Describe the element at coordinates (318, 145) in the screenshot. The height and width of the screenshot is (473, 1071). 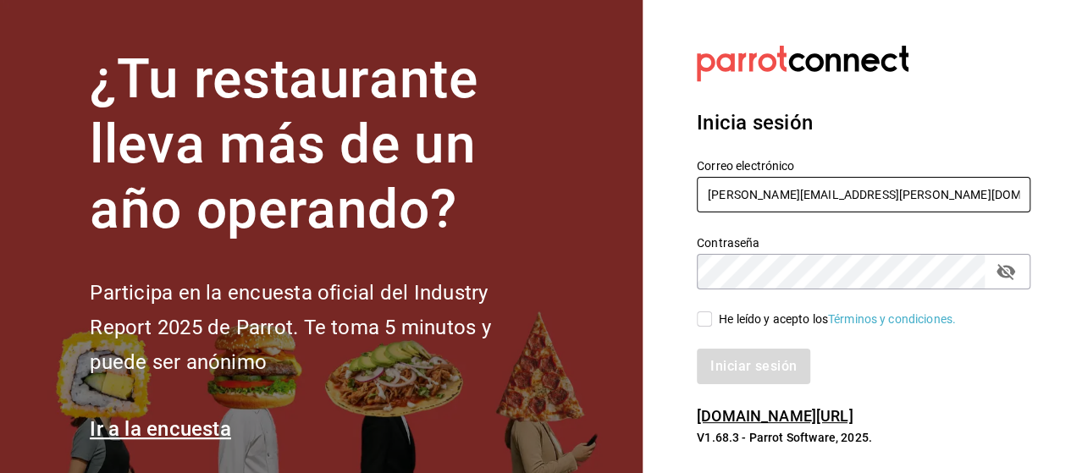
I see `h1: ¿Tu restaurante lleva más de un año operando?` at that location.